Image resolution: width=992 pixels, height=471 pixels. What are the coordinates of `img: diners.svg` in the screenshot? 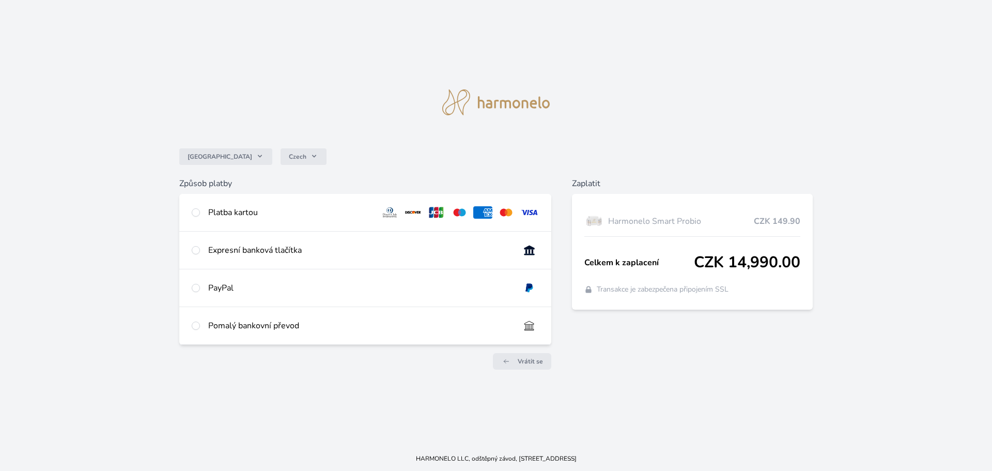 It's located at (390, 212).